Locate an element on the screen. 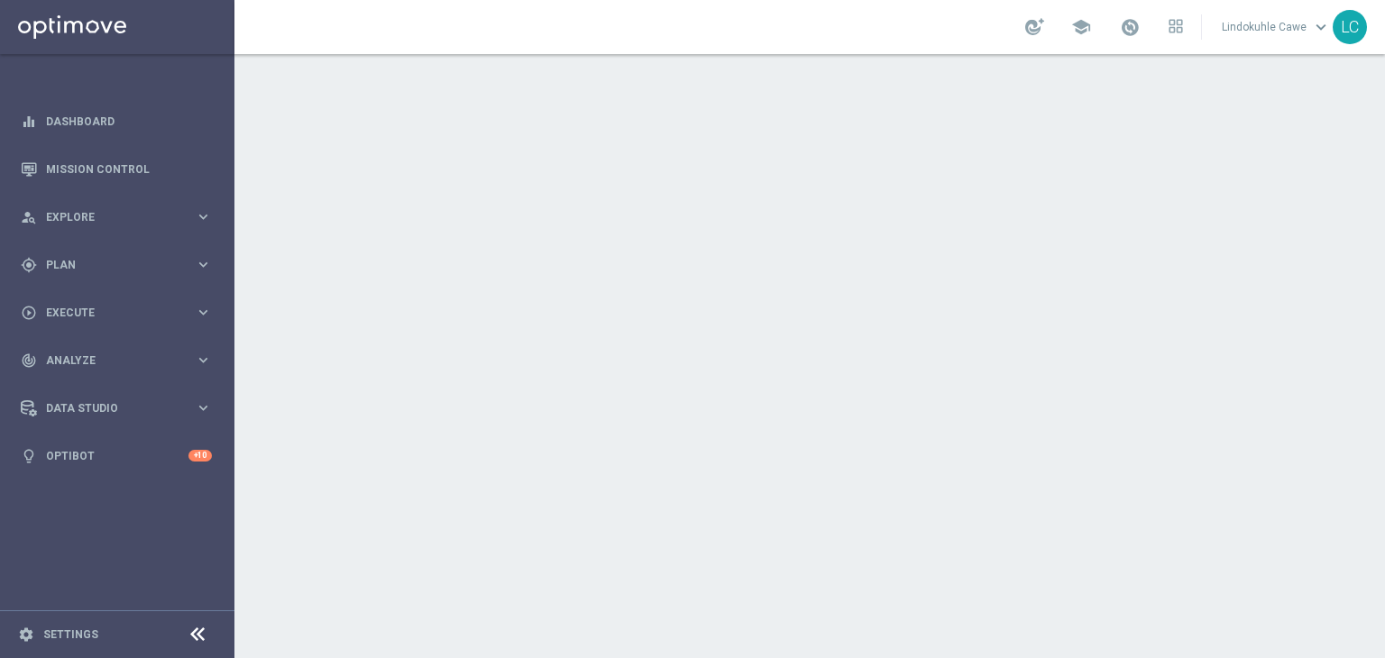  button: person_search Explore keyboard_arrow_right is located at coordinates (116, 217).